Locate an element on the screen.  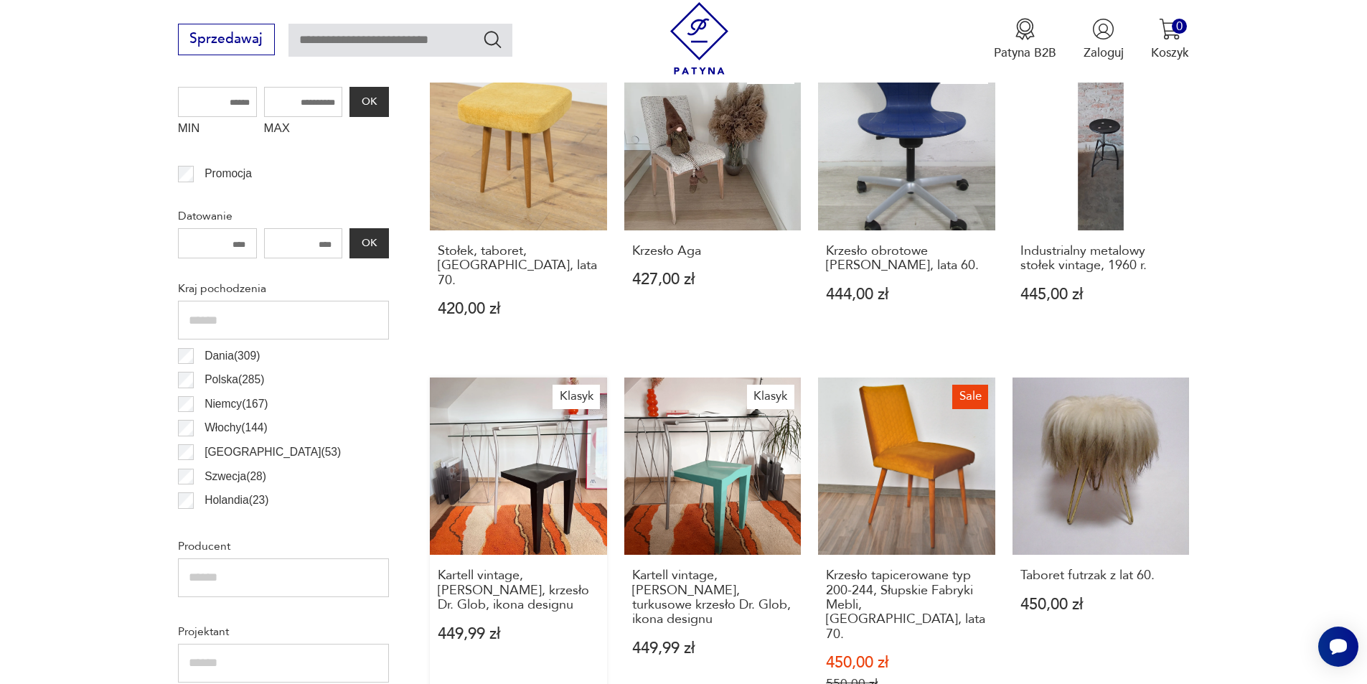
a: Industrialny metalowy stołek vintage, 1960 r.Industrialny metalowy stołek vintage, 1960 r.445,00 zł is located at coordinates (1101, 202).